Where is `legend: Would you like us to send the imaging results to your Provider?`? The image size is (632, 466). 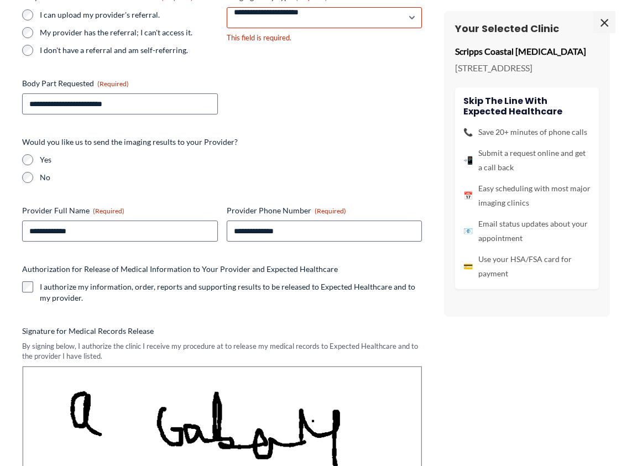 legend: Would you like us to send the imaging results to your Provider? is located at coordinates (130, 142).